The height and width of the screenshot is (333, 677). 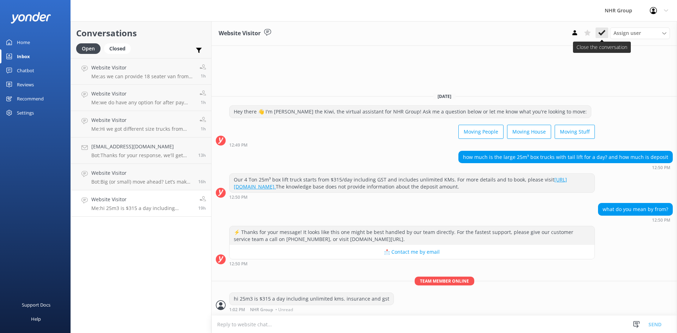 I want to click on div: Closed, so click(x=117, y=49).